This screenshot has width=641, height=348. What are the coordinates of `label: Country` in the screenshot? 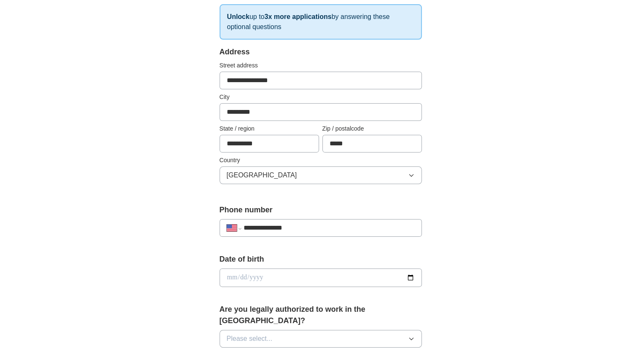 It's located at (321, 160).